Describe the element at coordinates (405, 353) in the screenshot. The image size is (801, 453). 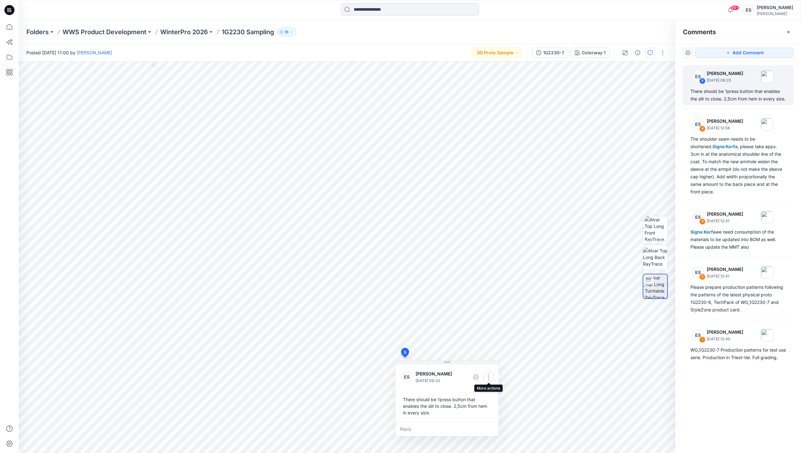
I see `span: 5` at that location.